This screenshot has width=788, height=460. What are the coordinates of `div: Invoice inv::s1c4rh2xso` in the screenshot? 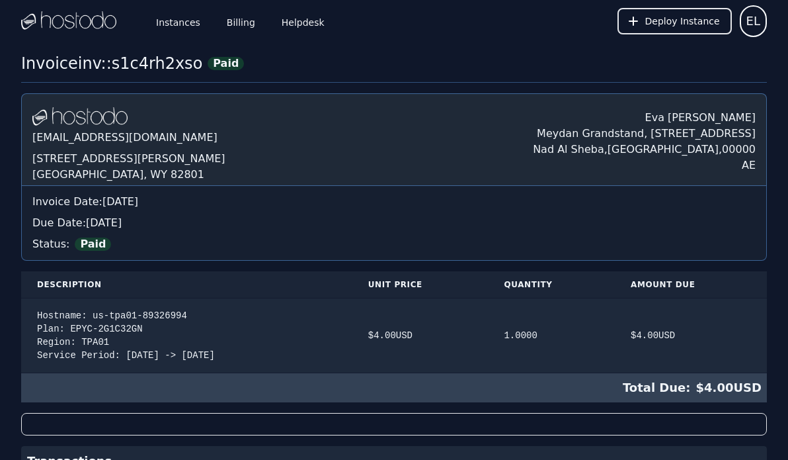 It's located at (112, 63).